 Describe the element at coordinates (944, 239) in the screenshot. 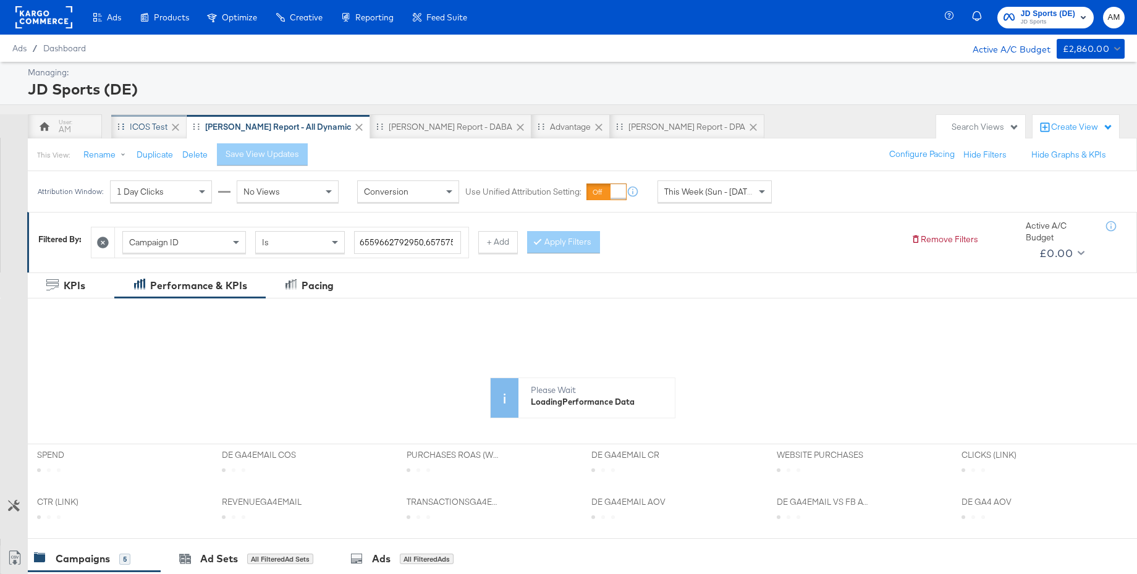

I see `button: Remove Filters` at that location.